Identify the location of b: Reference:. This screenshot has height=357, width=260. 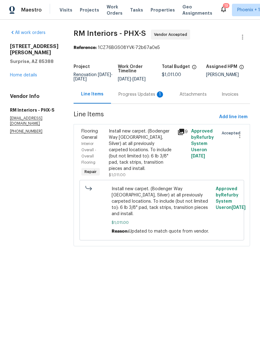
(85, 48).